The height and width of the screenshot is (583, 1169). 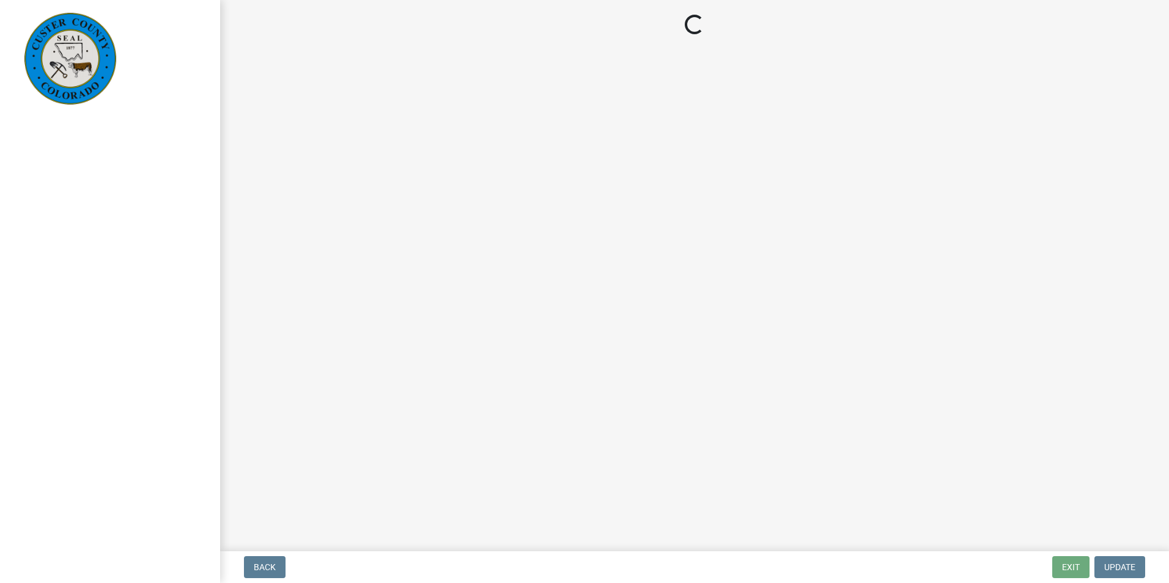 I want to click on button: Back, so click(x=265, y=567).